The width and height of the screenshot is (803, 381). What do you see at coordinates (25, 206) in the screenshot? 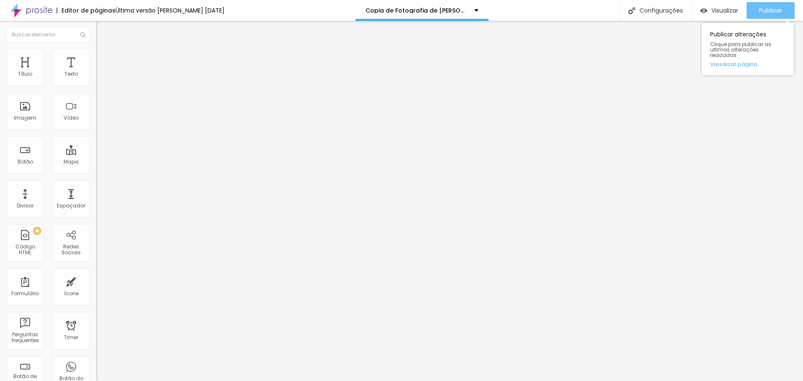
I see `div: Divisor` at bounding box center [25, 206].